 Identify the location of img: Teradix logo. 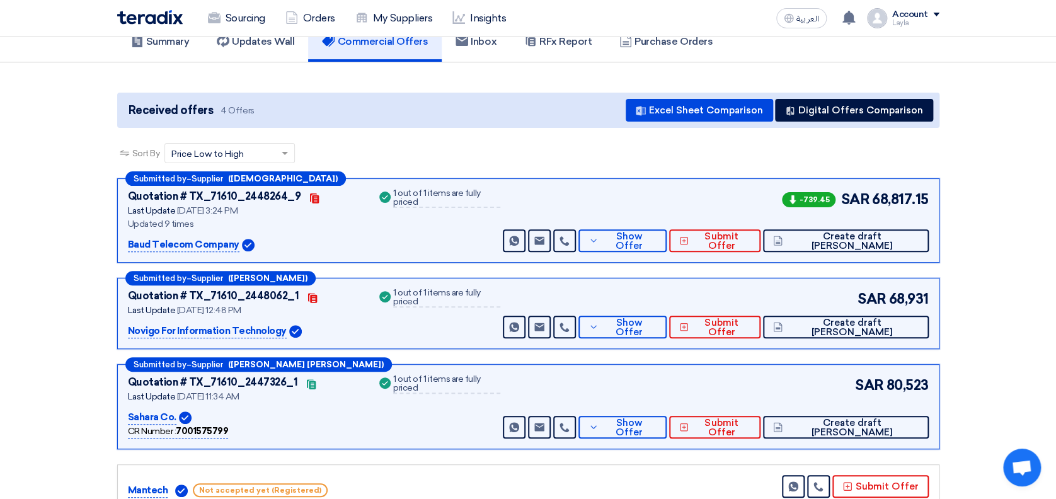
(150, 17).